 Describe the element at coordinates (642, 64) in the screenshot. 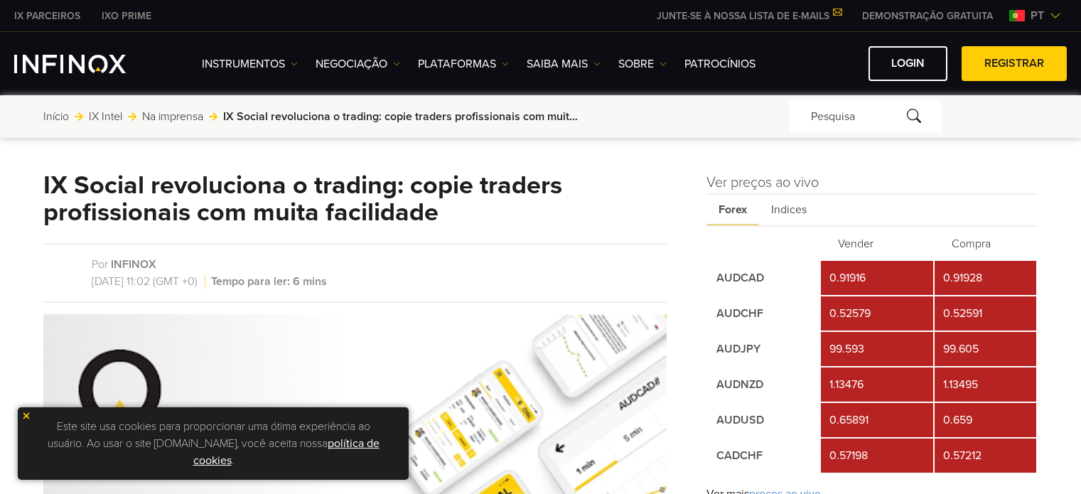

I see `a: SOBRE` at that location.